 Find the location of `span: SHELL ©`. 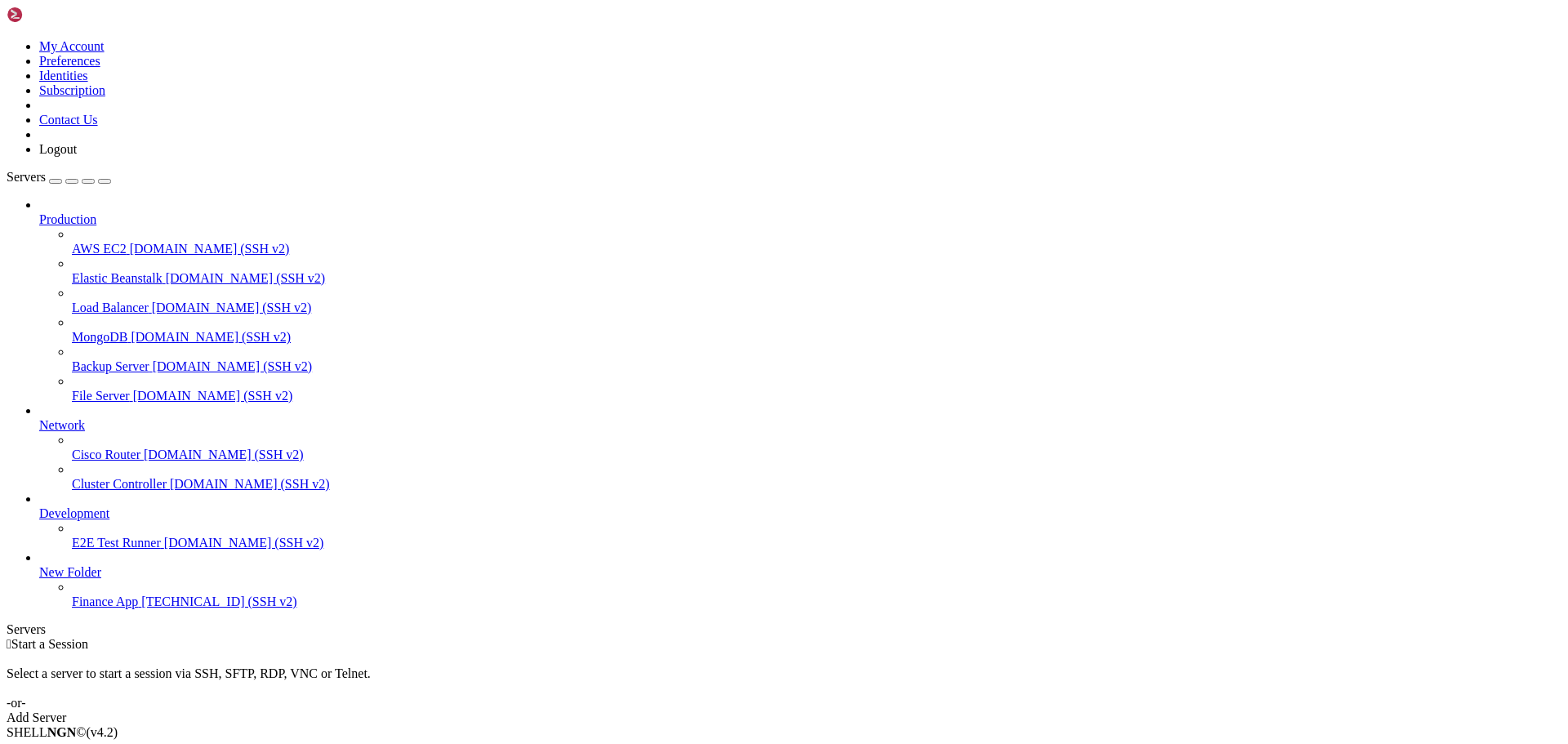

span: SHELL © is located at coordinates (62, 732).